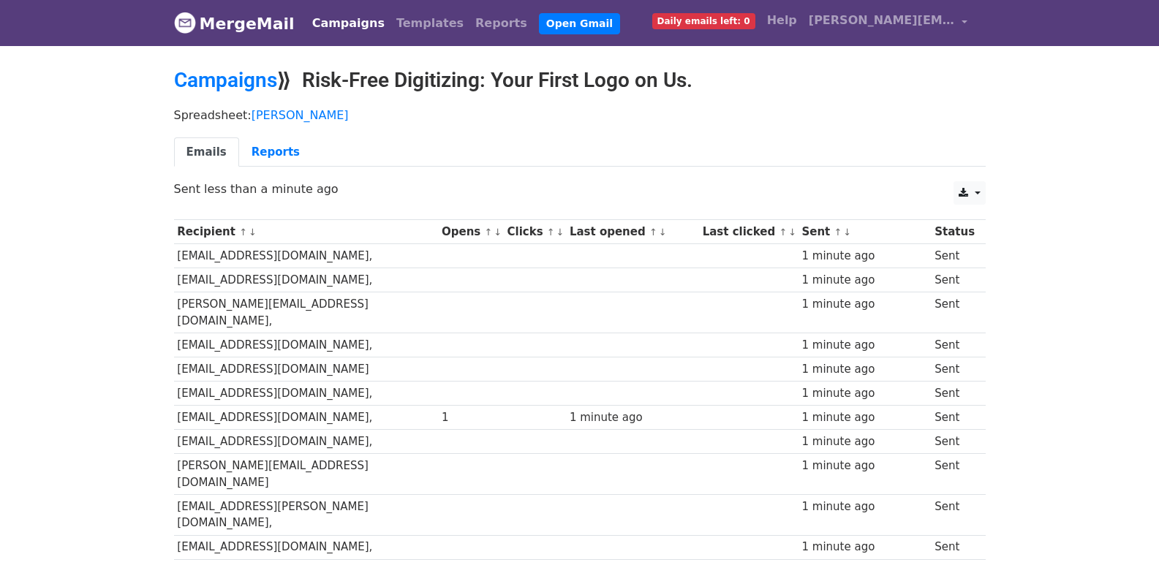  What do you see at coordinates (782, 20) in the screenshot?
I see `a: Help` at bounding box center [782, 20].